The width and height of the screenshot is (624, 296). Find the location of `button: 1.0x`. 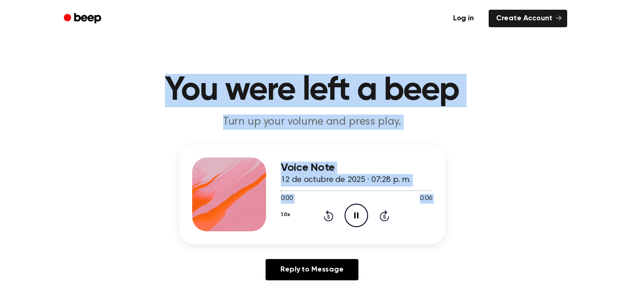

button: 1.0x is located at coordinates (285, 215).